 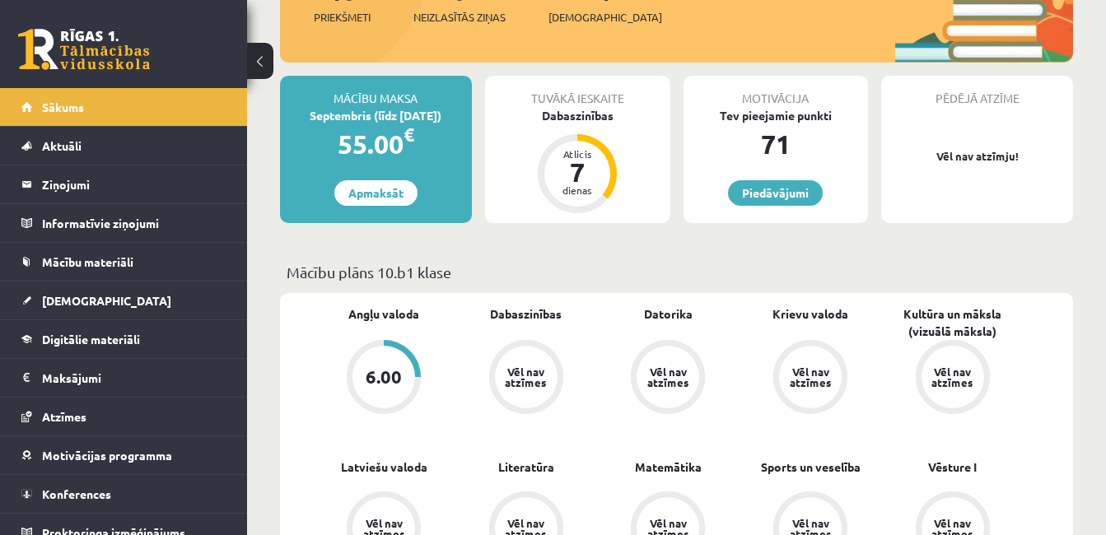 What do you see at coordinates (577, 161) in the screenshot?
I see `a: Dabaszinības Atlicis 7 dienas` at bounding box center [577, 161].